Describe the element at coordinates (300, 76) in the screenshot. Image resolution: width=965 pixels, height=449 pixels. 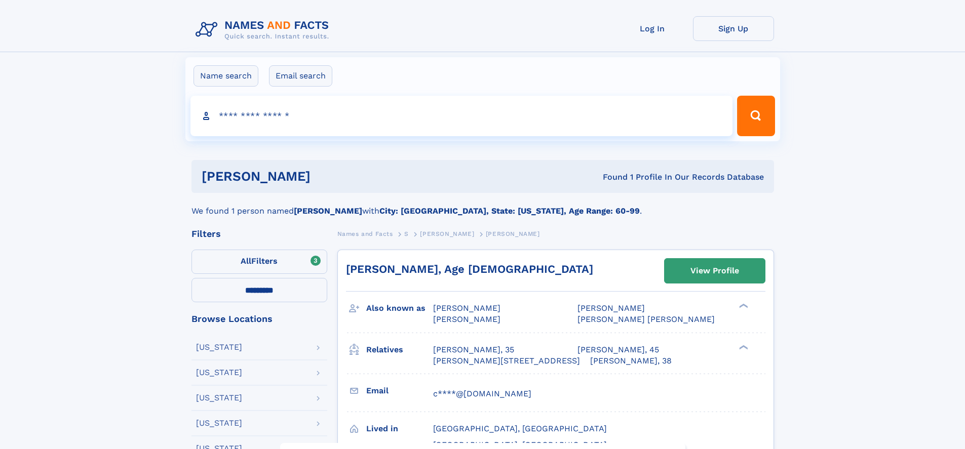
I see `label: Email search` at that location.